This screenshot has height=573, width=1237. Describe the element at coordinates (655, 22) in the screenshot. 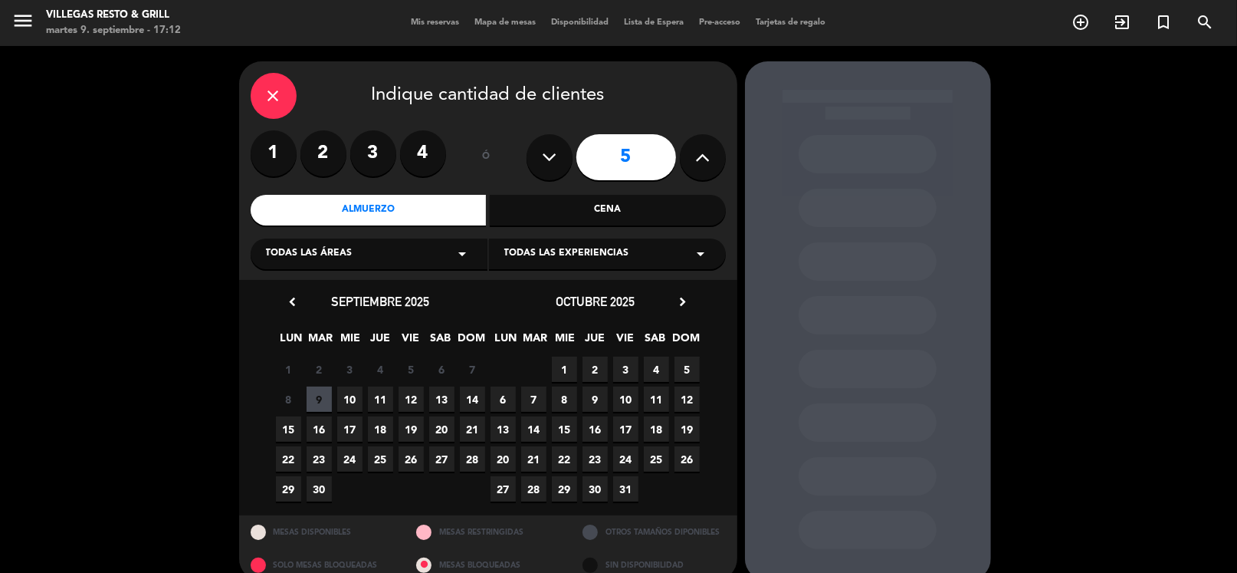

I see `span: Lista de Espera` at that location.